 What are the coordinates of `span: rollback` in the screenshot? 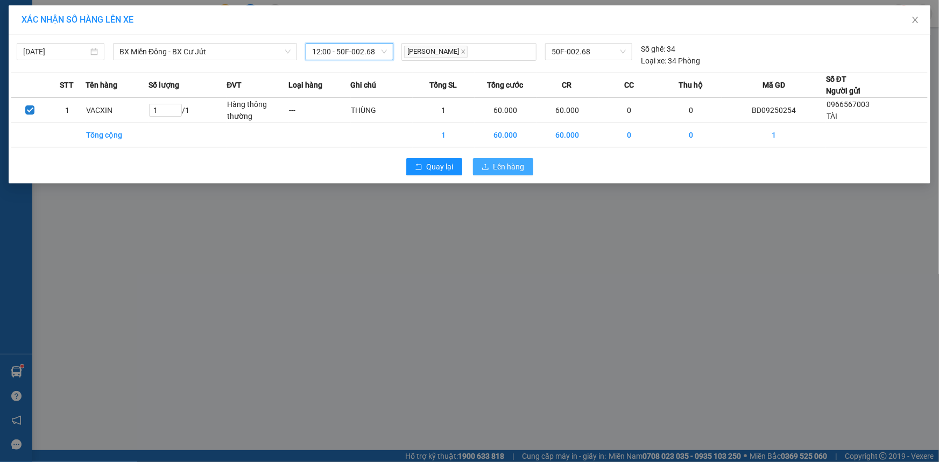 It's located at (419, 167).